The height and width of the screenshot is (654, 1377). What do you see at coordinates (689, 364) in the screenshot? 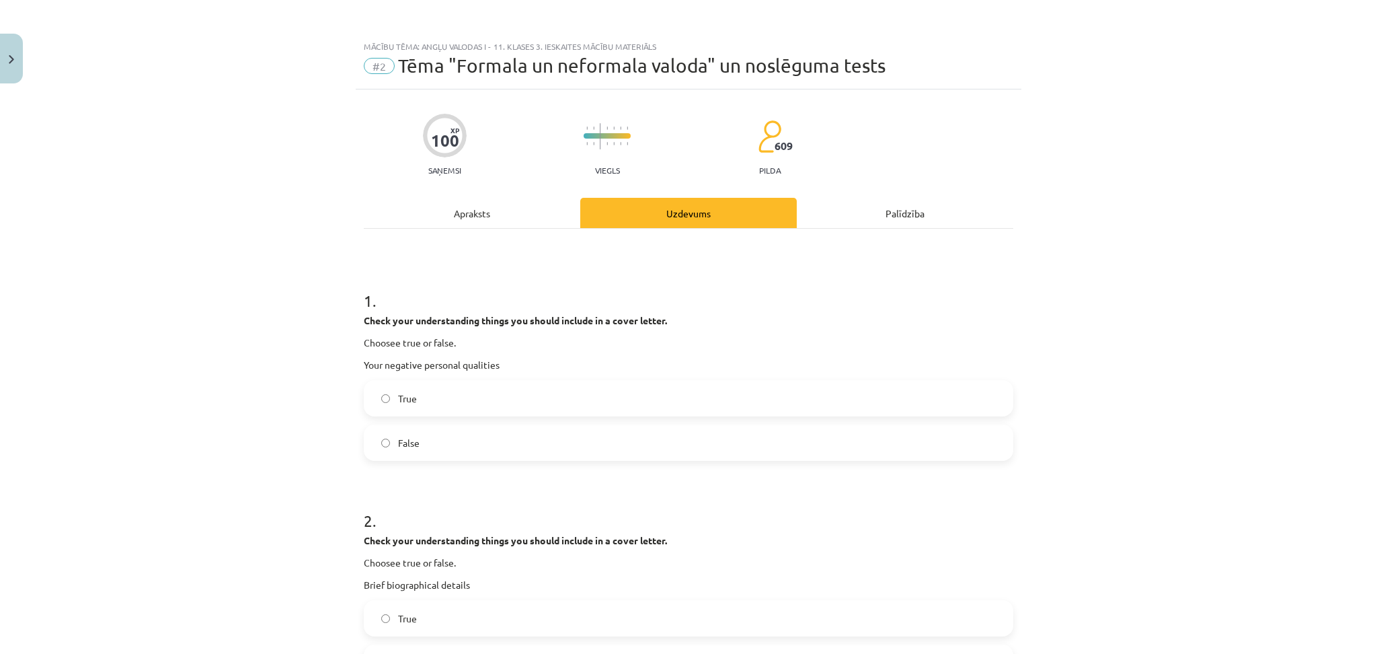
I see `p: Your negative personal qualities` at bounding box center [689, 364].